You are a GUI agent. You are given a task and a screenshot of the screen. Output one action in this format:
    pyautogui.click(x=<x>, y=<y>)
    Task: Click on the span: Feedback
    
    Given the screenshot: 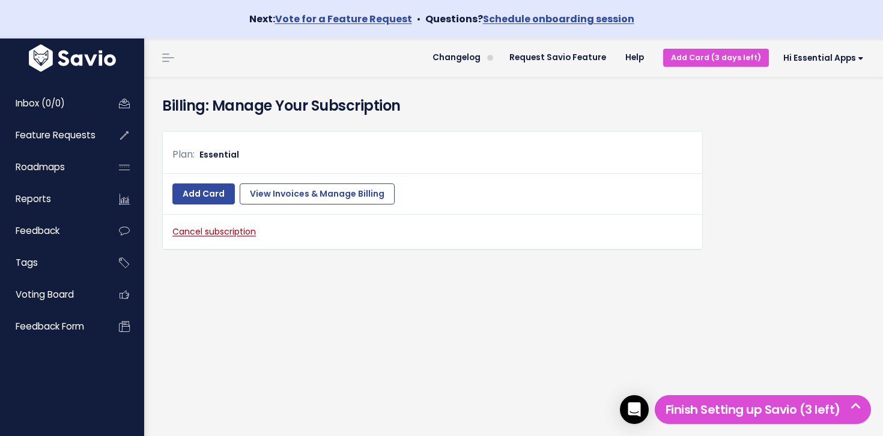 What is the action you would take?
    pyautogui.click(x=37, y=230)
    